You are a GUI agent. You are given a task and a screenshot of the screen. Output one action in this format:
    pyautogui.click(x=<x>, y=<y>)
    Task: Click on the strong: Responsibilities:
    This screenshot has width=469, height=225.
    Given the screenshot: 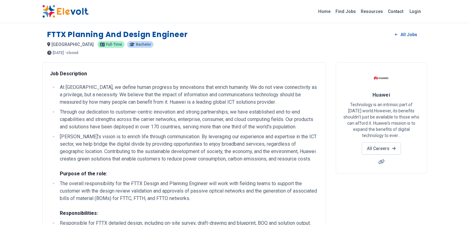 What is the action you would take?
    pyautogui.click(x=79, y=213)
    